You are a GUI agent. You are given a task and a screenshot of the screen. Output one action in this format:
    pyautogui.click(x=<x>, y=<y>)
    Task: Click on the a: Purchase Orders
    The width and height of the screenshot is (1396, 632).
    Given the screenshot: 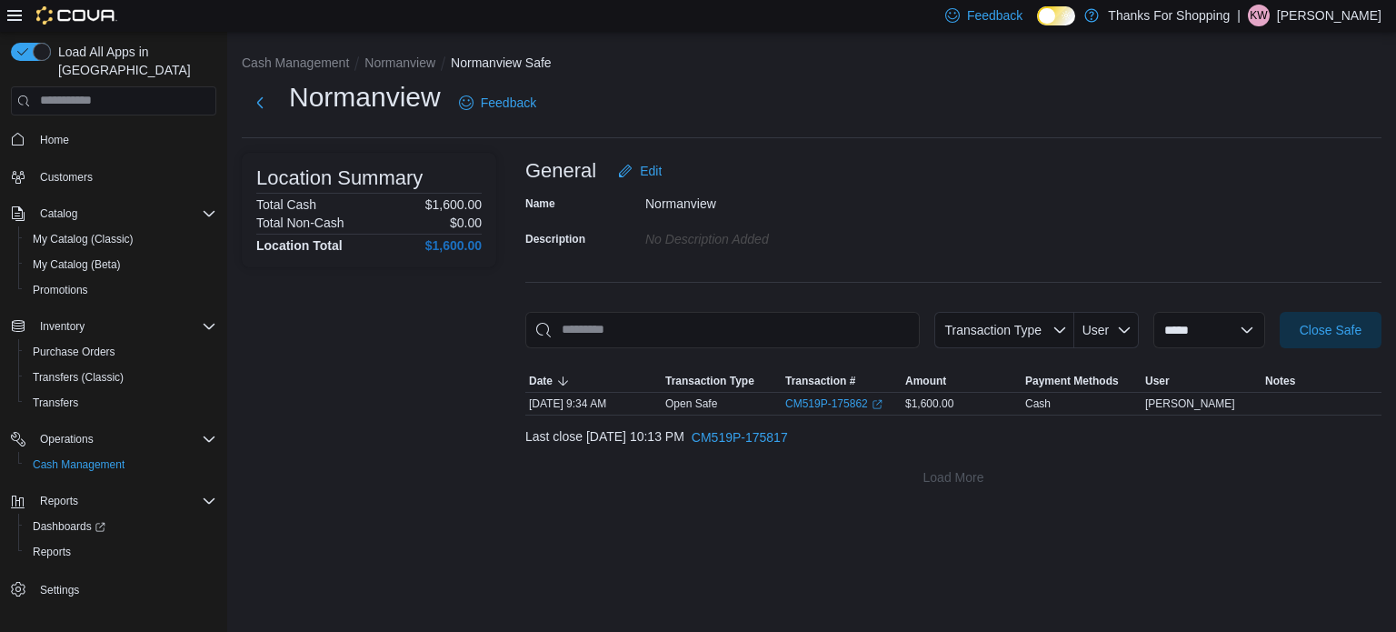 What is the action you would take?
    pyautogui.click(x=74, y=352)
    